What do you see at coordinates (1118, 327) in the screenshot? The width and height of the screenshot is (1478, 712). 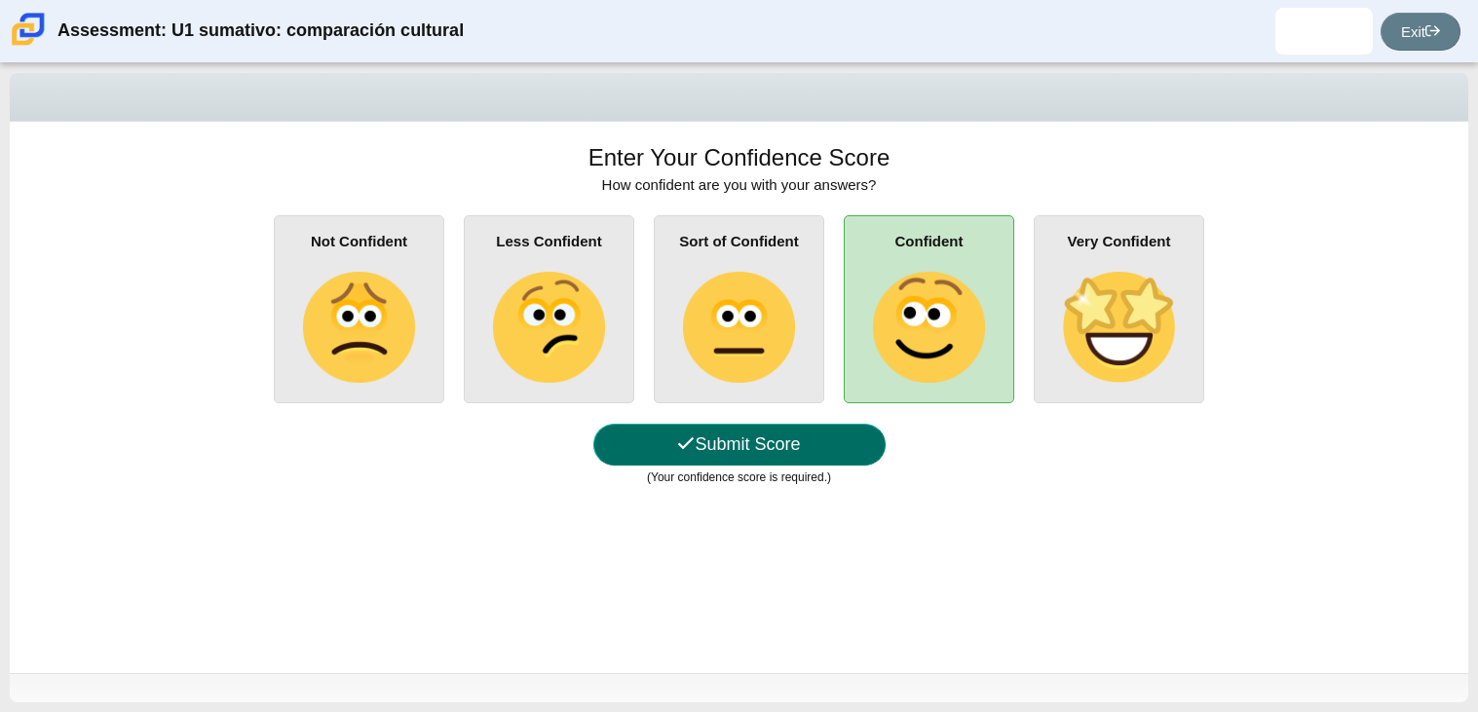 I see `img: star-struck-face.png` at bounding box center [1118, 327].